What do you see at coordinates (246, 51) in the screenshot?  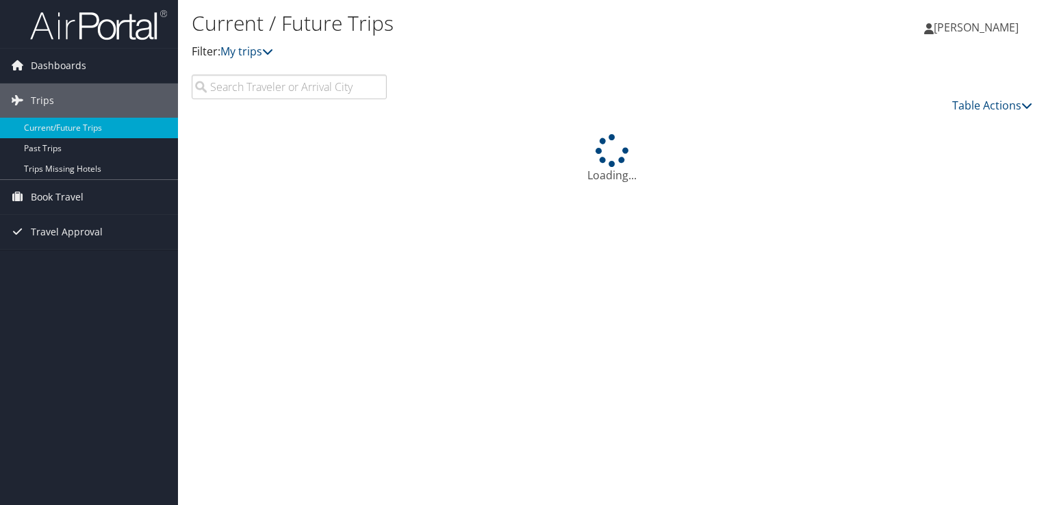 I see `a: My trips` at bounding box center [246, 51].